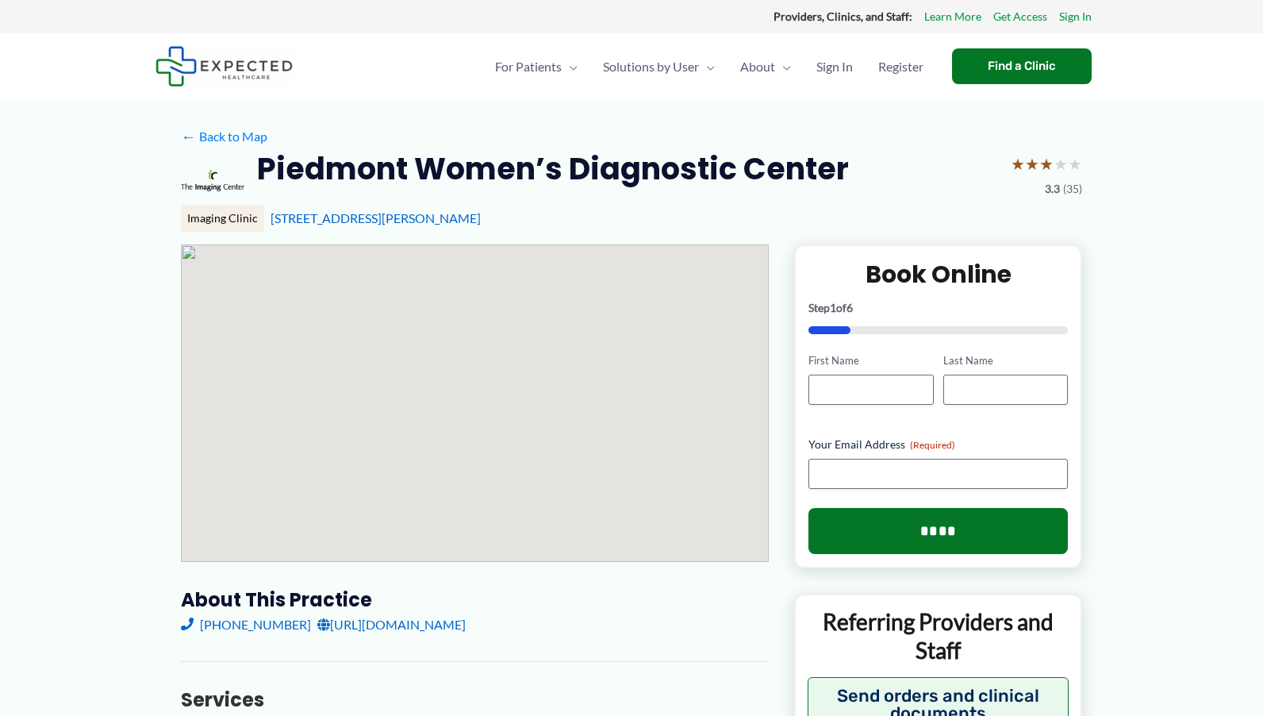 The image size is (1263, 716). I want to click on span: Sign In, so click(835, 67).